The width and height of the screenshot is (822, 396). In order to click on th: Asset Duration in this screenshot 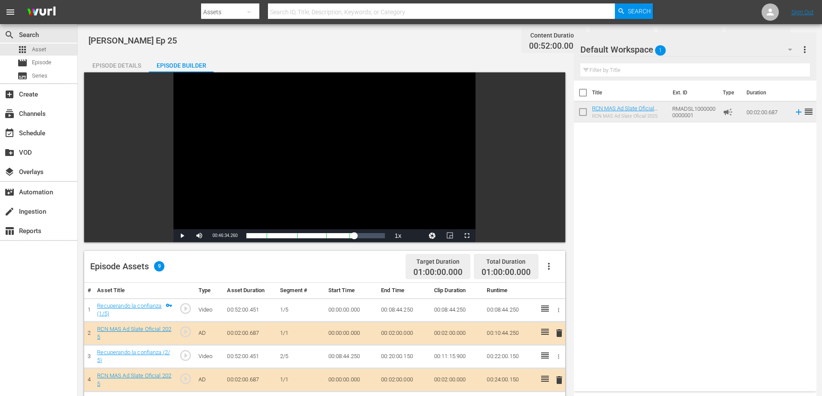, I will do `click(250, 291)`.